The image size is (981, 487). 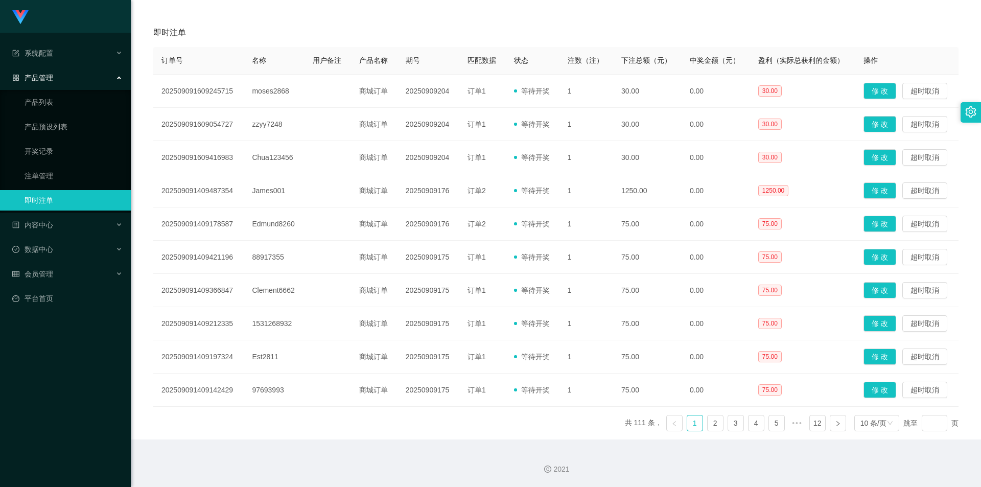 What do you see at coordinates (274, 257) in the screenshot?
I see `td: 88917355` at bounding box center [274, 257].